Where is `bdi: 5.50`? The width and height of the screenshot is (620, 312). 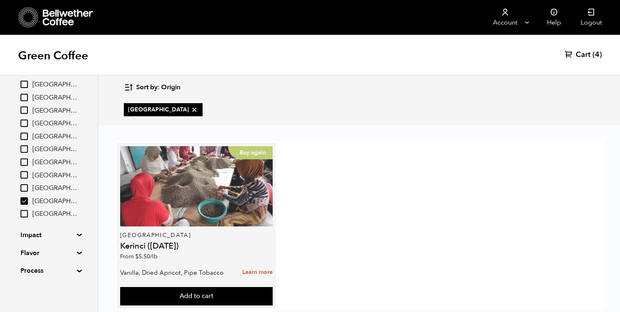
bdi: 5.50 is located at coordinates (146, 256).